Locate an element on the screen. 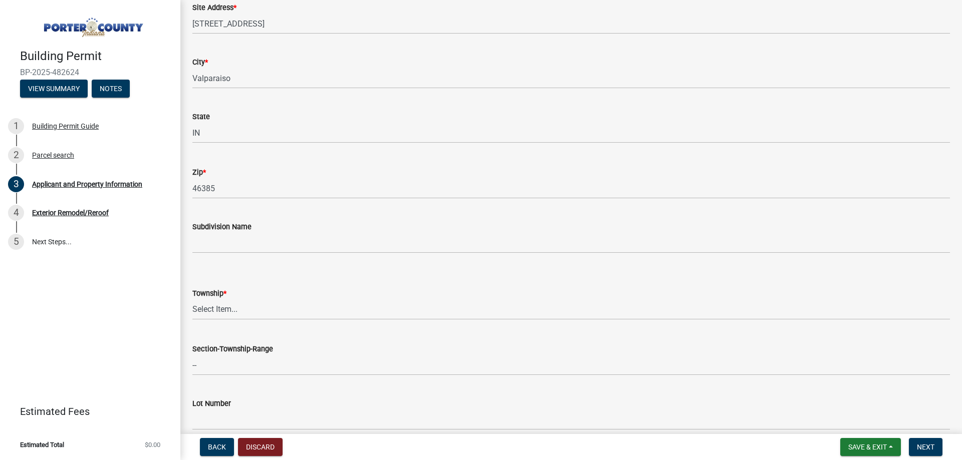 Image resolution: width=962 pixels, height=460 pixels. span: Save & Exit is located at coordinates (867, 447).